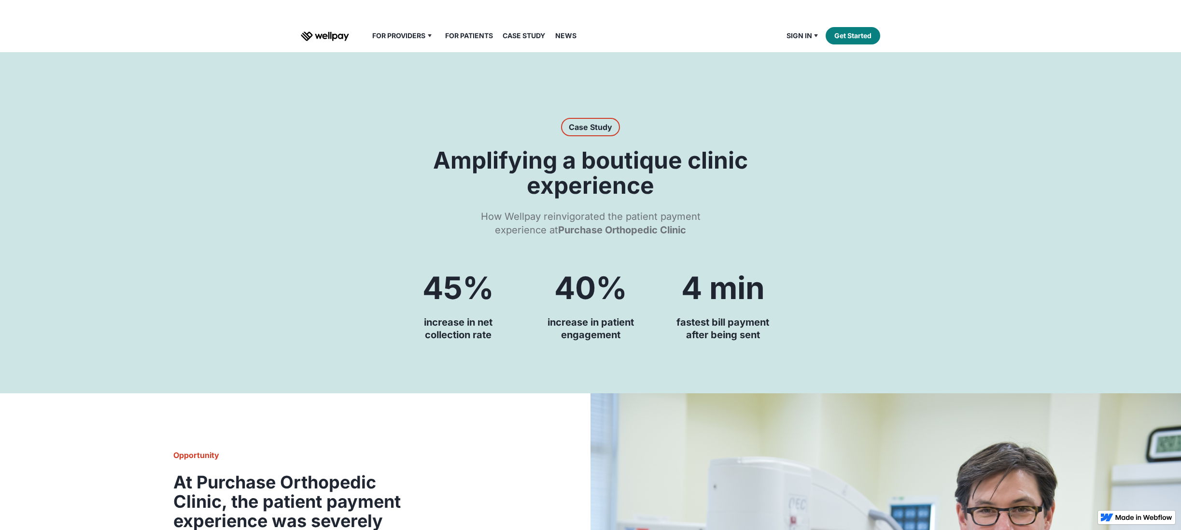 The height and width of the screenshot is (530, 1181). I want to click on a: For Patients, so click(469, 36).